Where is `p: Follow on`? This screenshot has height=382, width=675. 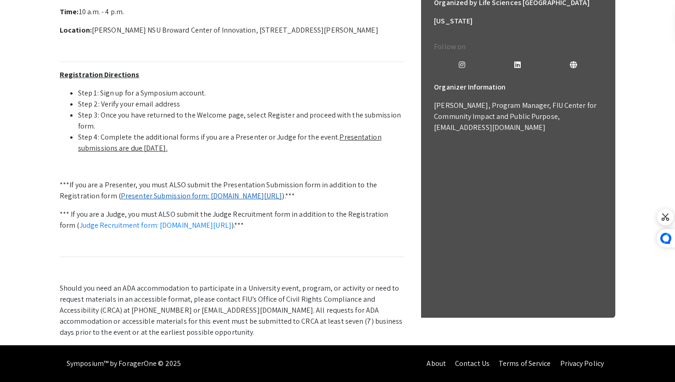
p: Follow on is located at coordinates (518, 47).